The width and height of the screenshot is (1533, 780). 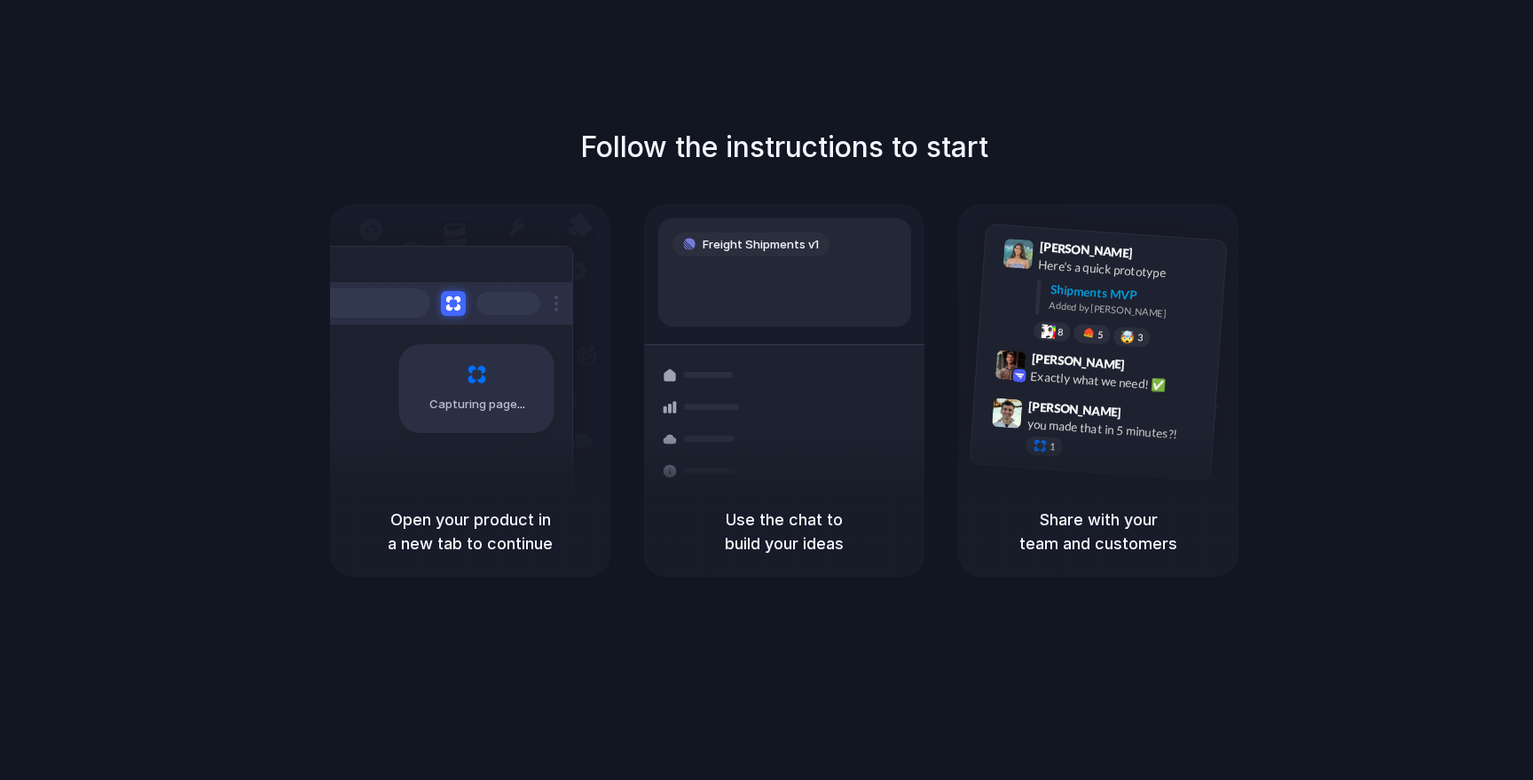 I want to click on h1: Follow the instructions to start, so click(x=784, y=147).